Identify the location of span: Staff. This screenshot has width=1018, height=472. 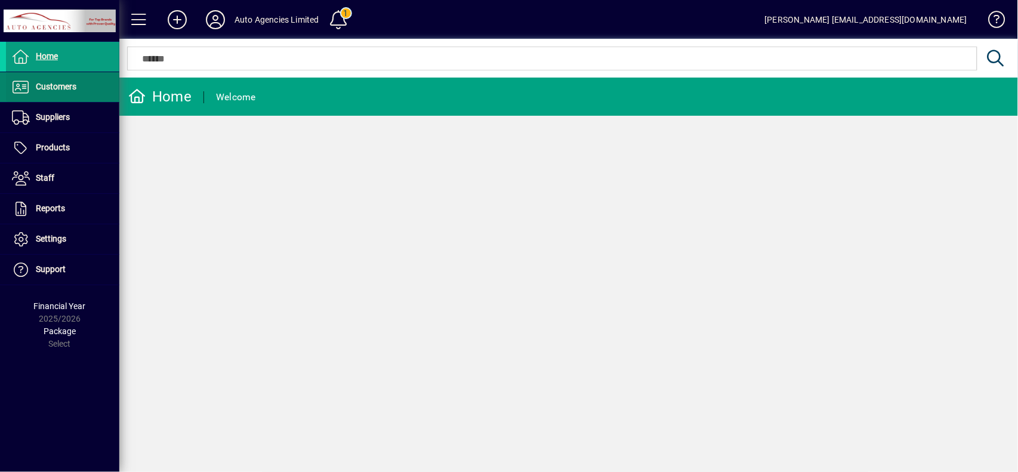
(45, 178).